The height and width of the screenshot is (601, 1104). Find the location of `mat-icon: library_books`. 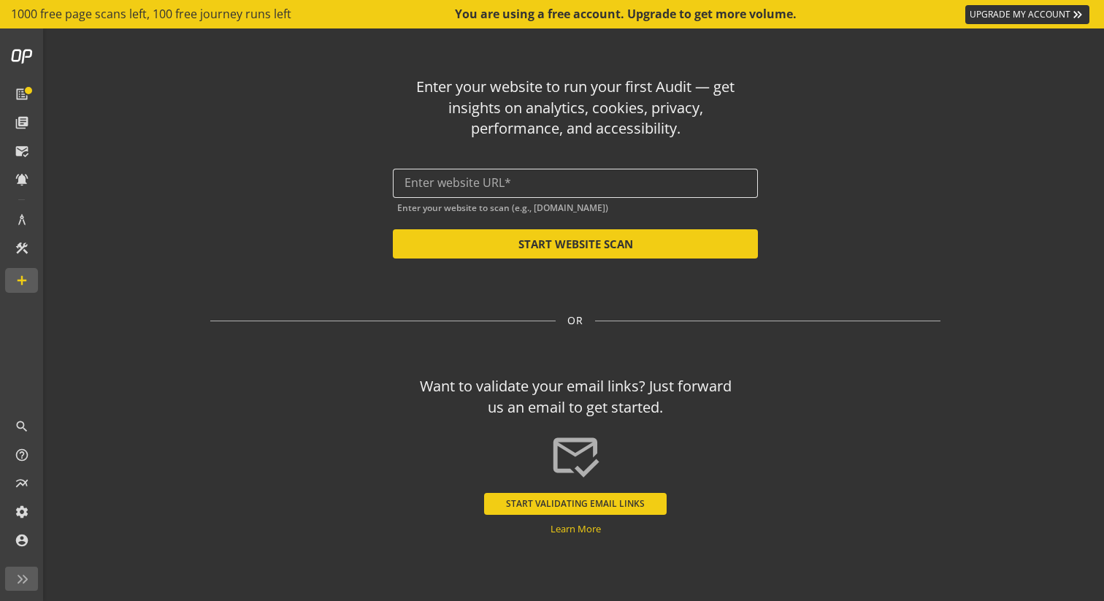

mat-icon: library_books is located at coordinates (22, 123).